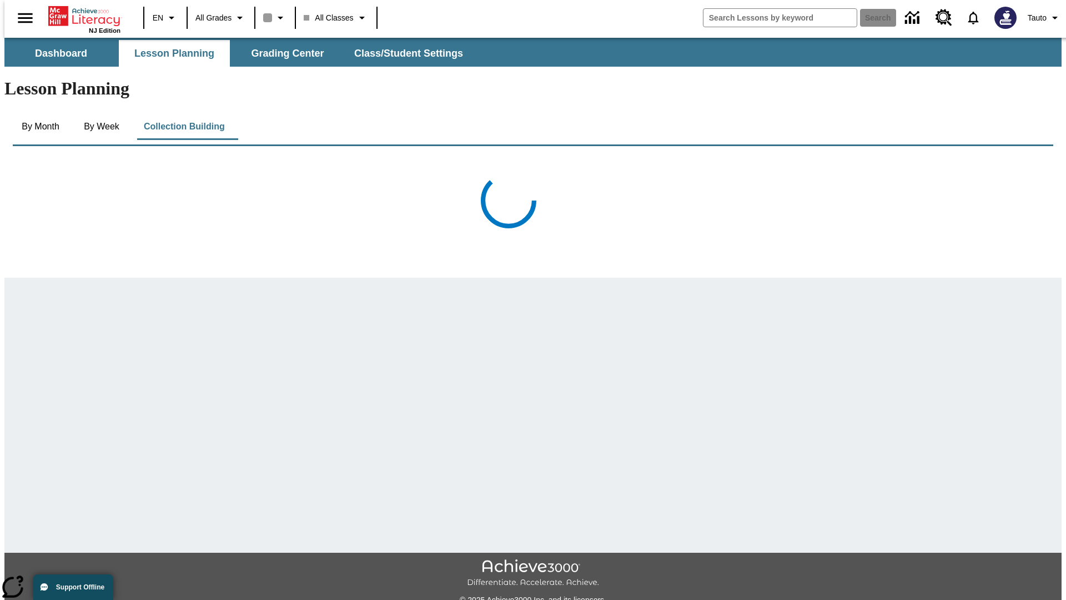 The height and width of the screenshot is (600, 1066). What do you see at coordinates (41, 127) in the screenshot?
I see `button: By Month` at bounding box center [41, 127].